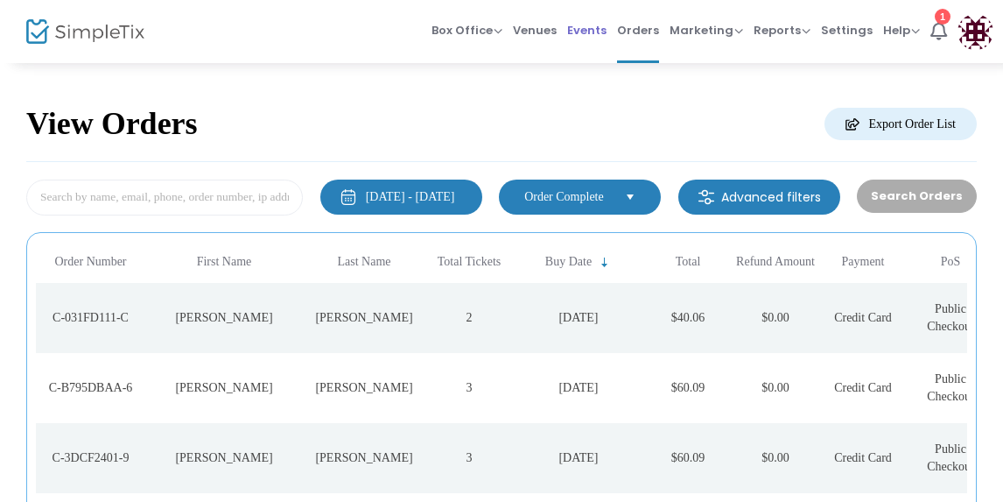  Describe the element at coordinates (364, 388) in the screenshot. I see `div: Fabiani` at that location.